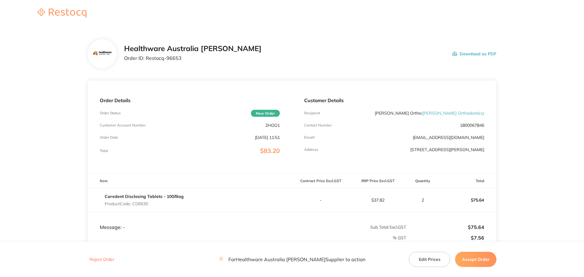 Image resolution: width=584 pixels, height=277 pixels. What do you see at coordinates (110, 113) in the screenshot?
I see `p: Order Status` at bounding box center [110, 113].